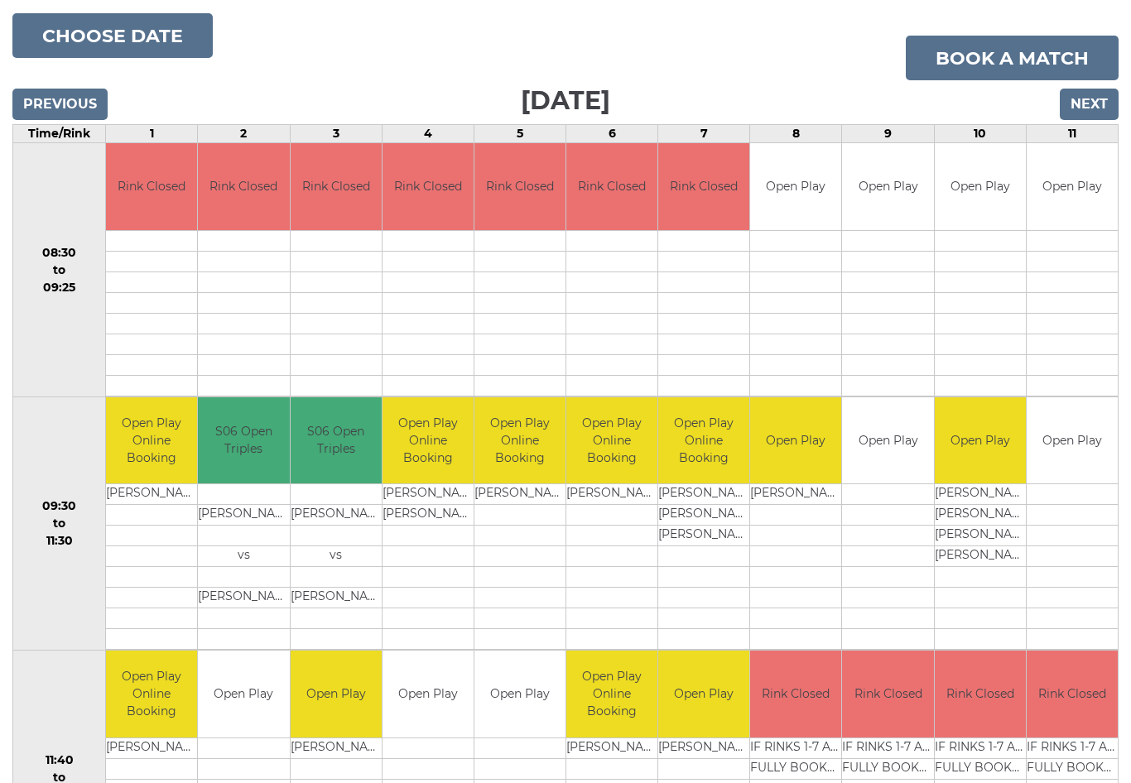 This screenshot has height=783, width=1131. I want to click on input: Next, so click(1089, 104).